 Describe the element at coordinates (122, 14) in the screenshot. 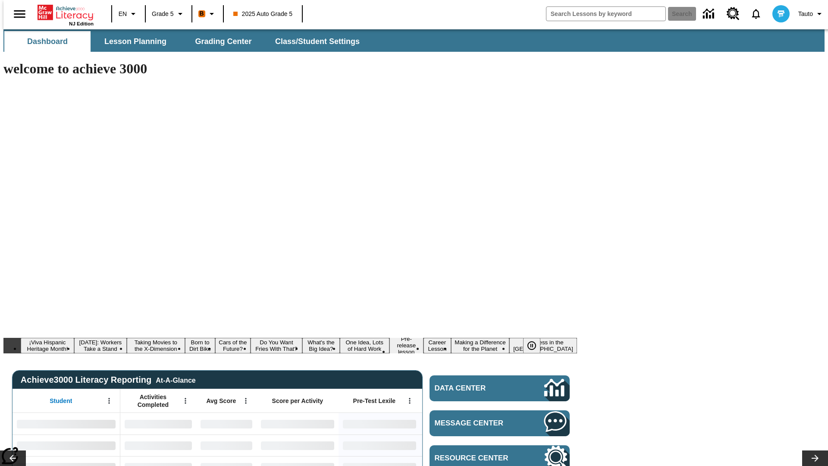

I see `span: EN` at that location.